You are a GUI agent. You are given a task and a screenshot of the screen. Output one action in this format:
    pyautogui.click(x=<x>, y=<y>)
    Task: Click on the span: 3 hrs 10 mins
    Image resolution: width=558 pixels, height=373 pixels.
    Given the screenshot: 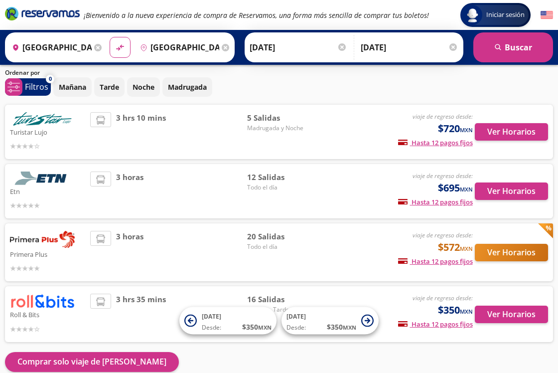 What is the action you would take?
    pyautogui.click(x=141, y=132)
    